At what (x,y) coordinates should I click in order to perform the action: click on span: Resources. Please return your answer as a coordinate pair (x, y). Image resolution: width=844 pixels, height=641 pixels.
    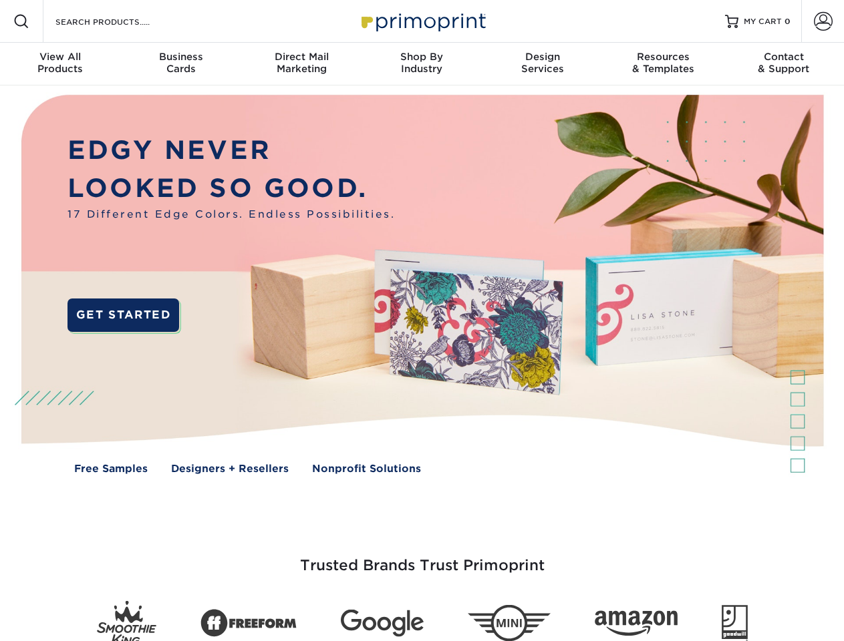
    Looking at the image, I should click on (663, 57).